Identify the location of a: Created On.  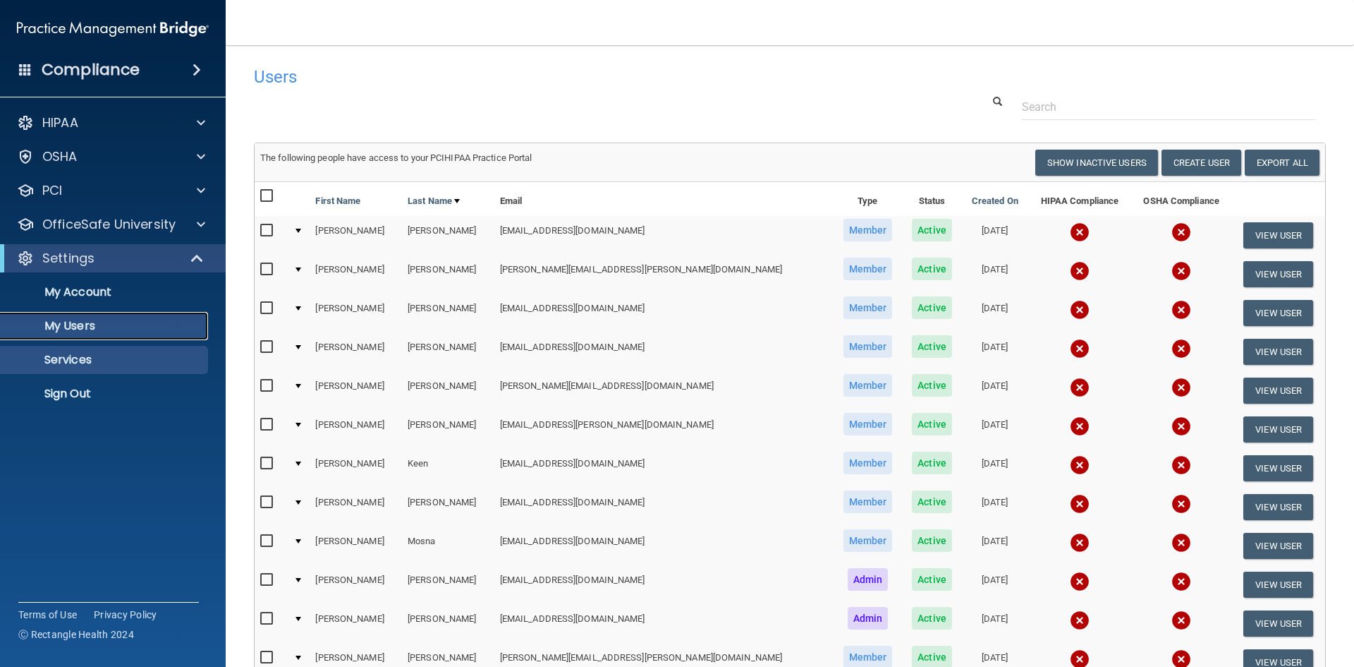
(995, 201).